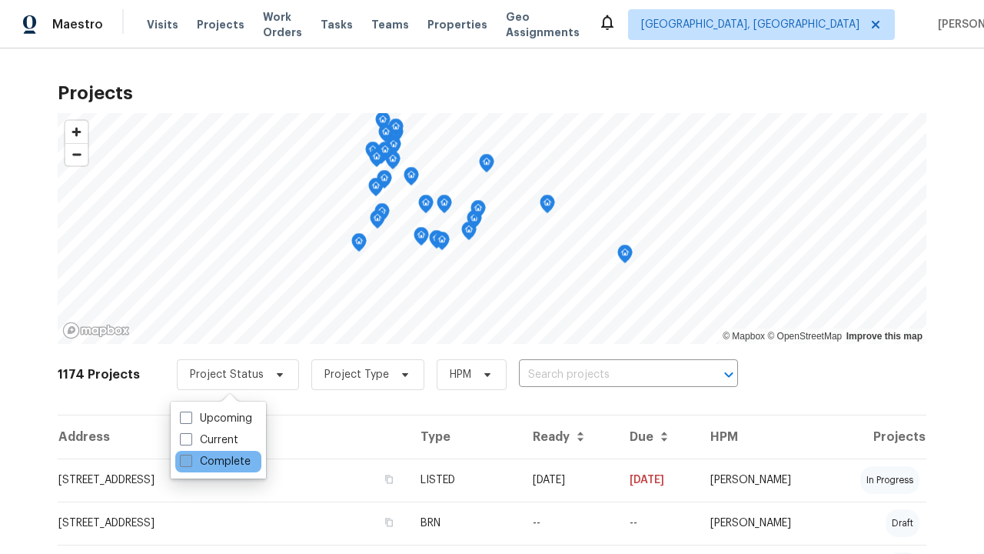  What do you see at coordinates (464, 480) in the screenshot?
I see `td: LISTED` at bounding box center [464, 480].